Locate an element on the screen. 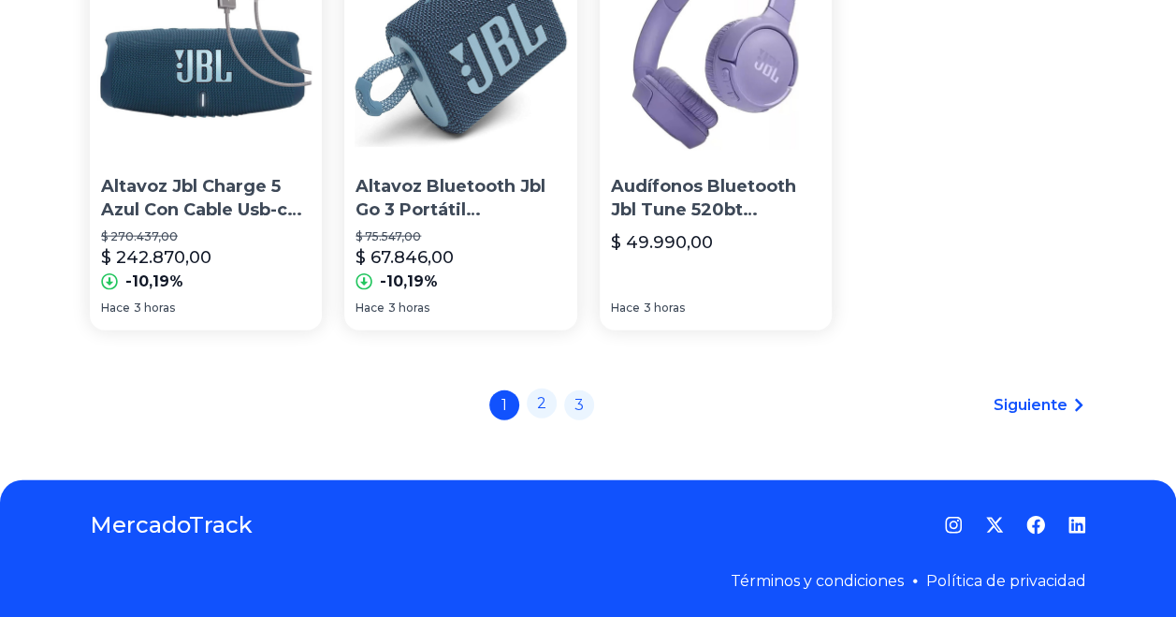 This screenshot has height=617, width=1176. a: Política de privacidad is located at coordinates (1006, 580).